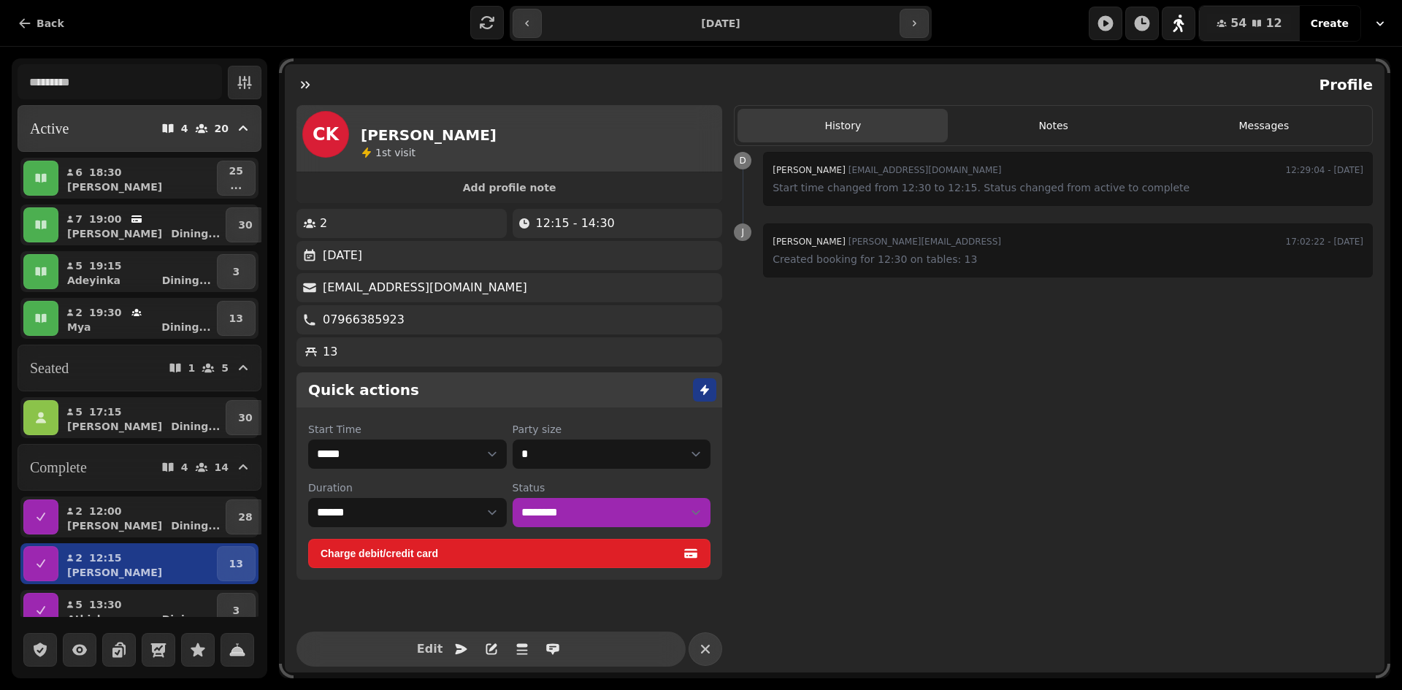  I want to click on button: Notes, so click(1053, 126).